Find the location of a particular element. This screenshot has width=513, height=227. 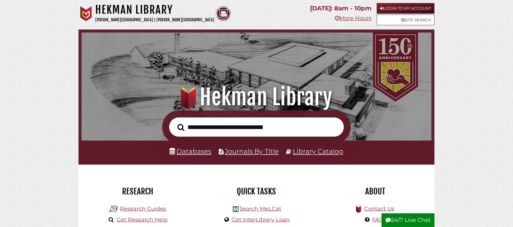

img: Calvin Theological Seminary is located at coordinates (223, 14).